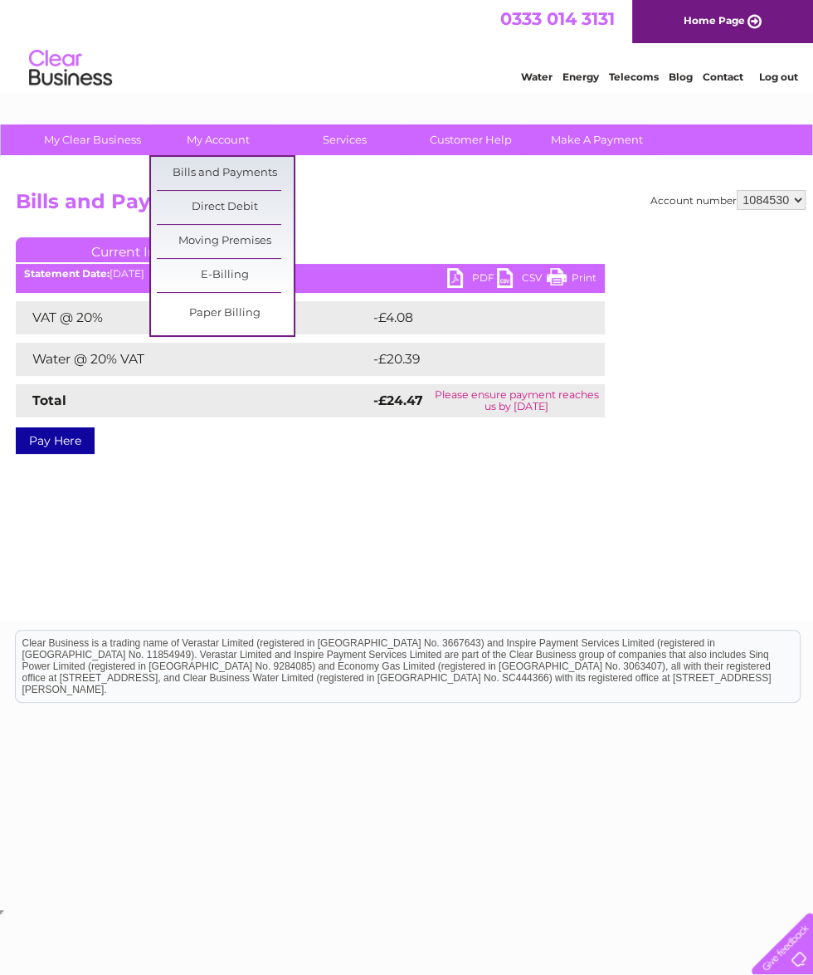 The width and height of the screenshot is (813, 975). What do you see at coordinates (140, 250) in the screenshot?
I see `a: Current Invoice` at bounding box center [140, 250].